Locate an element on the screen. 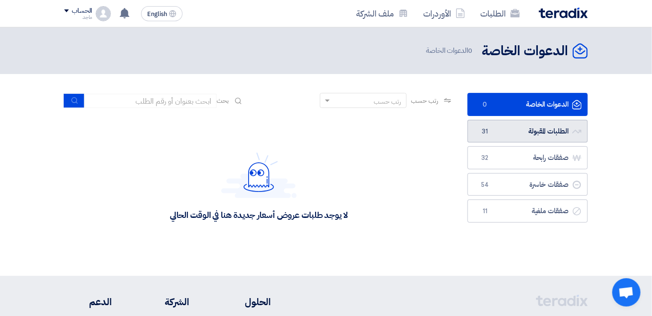  a: الدعوات الخاصة0 is located at coordinates (527, 104).